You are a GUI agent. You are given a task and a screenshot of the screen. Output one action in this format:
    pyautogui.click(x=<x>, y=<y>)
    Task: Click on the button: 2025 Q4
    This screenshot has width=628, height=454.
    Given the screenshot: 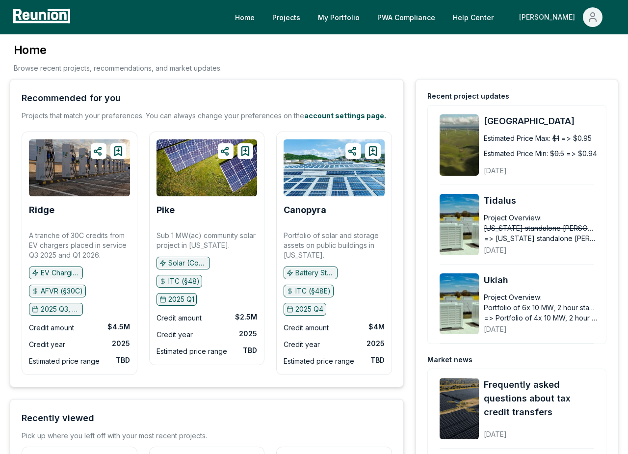 What is the action you would take?
    pyautogui.click(x=305, y=309)
    